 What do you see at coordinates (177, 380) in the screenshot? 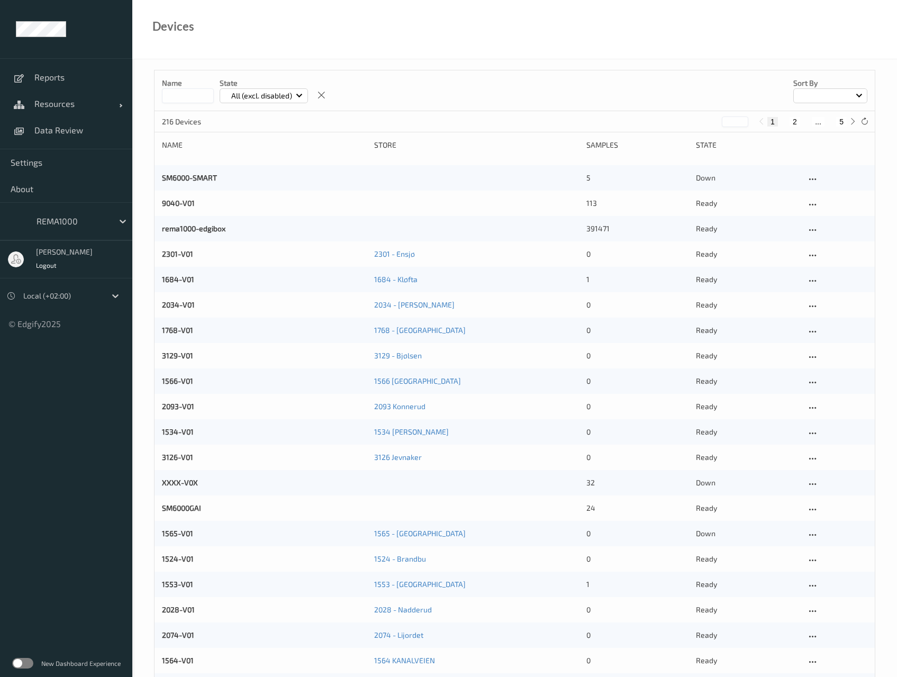
I see `a: 1566-V01` at bounding box center [177, 380].